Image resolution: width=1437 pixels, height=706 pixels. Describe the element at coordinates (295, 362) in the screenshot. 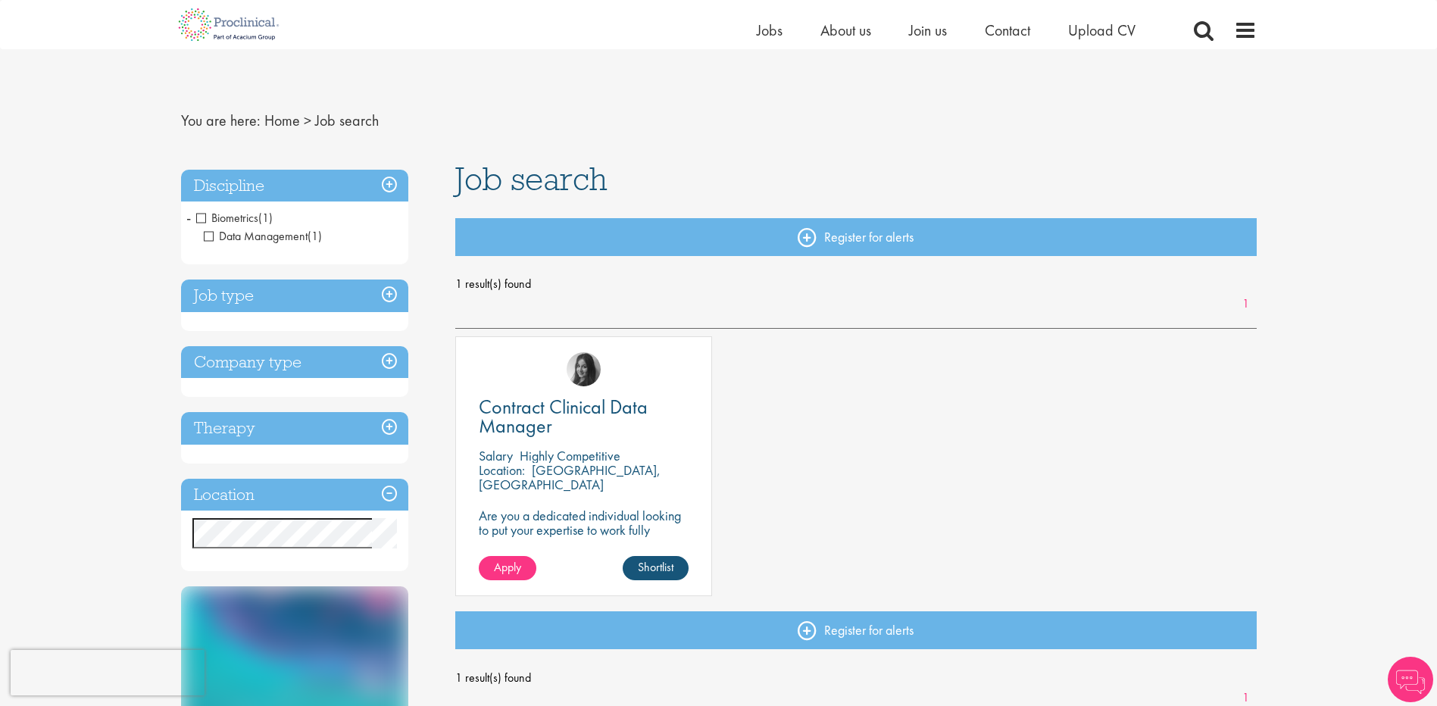

I see `div: Company type` at that location.